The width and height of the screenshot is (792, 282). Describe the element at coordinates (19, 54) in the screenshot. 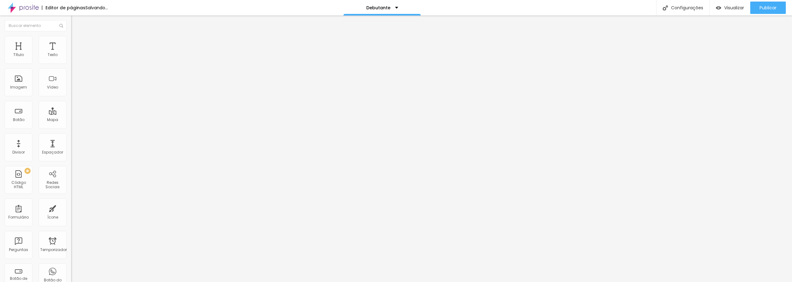

I see `font: Título` at that location.